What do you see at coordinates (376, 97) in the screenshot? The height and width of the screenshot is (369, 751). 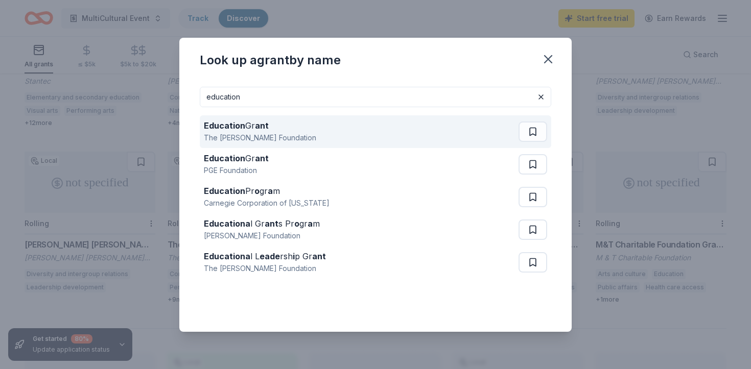 I see `input: Search` at bounding box center [376, 97].